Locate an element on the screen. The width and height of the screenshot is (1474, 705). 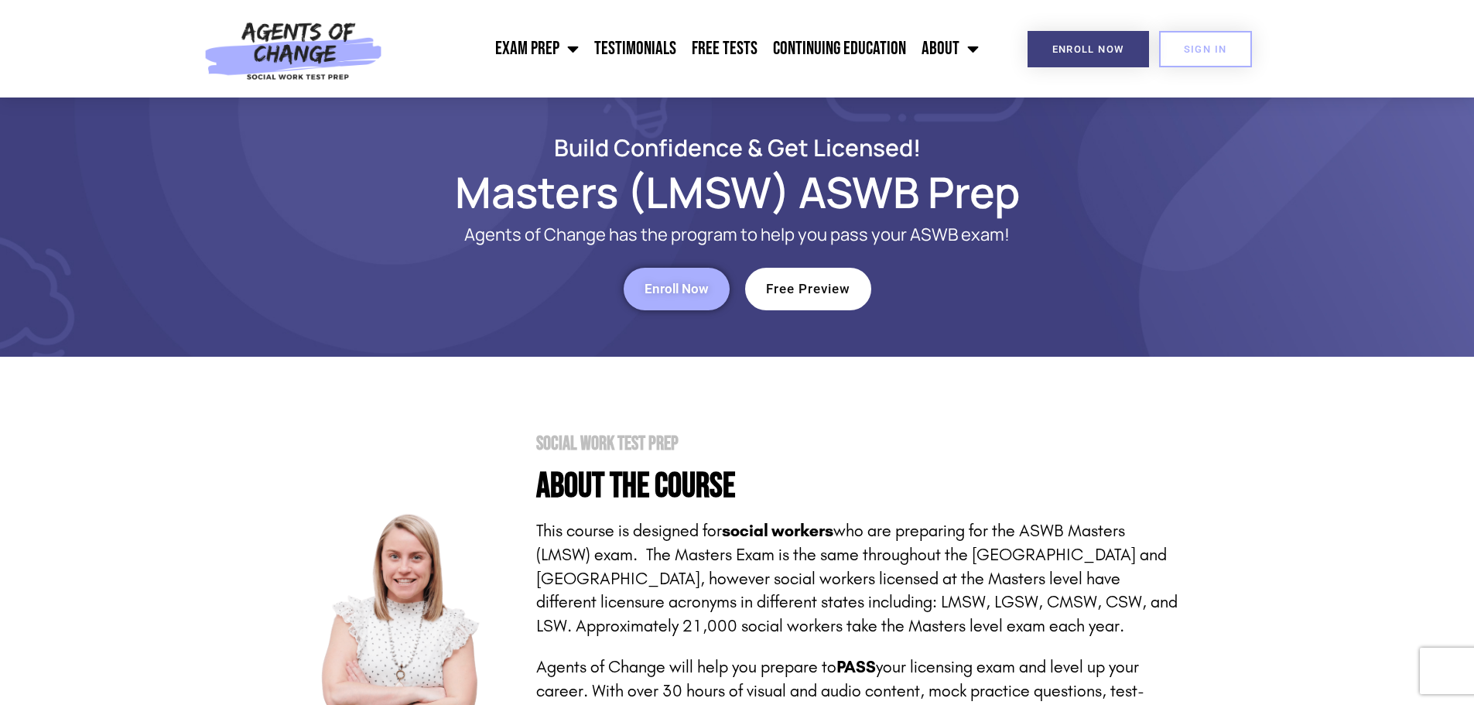
h2: Social Work Test Prep is located at coordinates (857, 443).